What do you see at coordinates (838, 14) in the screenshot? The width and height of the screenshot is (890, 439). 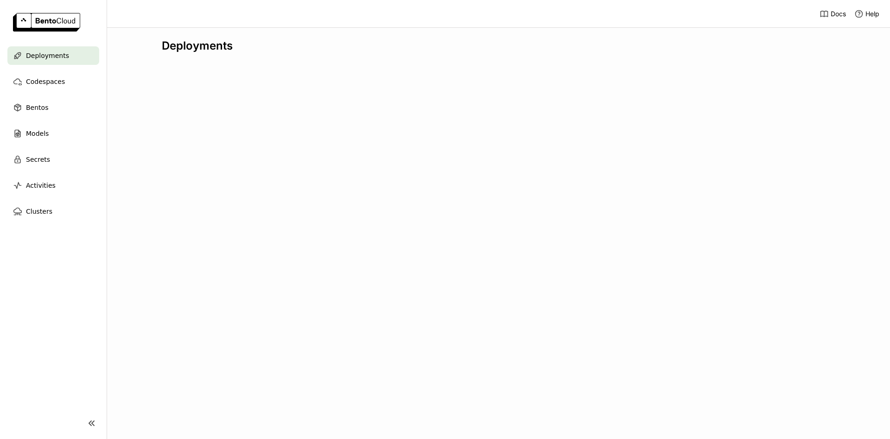 I see `span: Docs` at bounding box center [838, 14].